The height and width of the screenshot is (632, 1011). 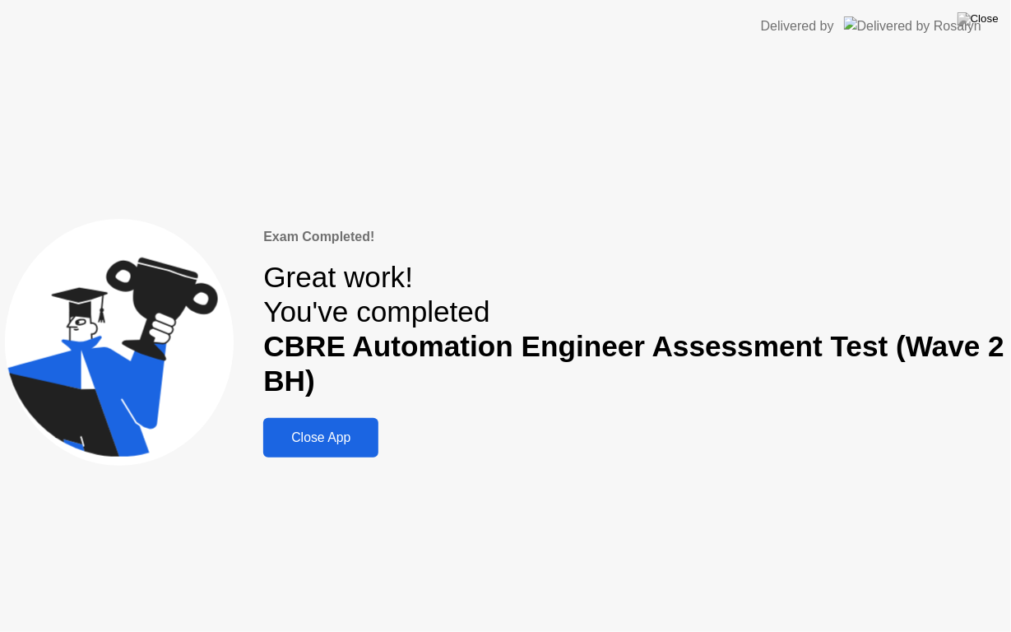 I want to click on div: Close App, so click(x=321, y=438).